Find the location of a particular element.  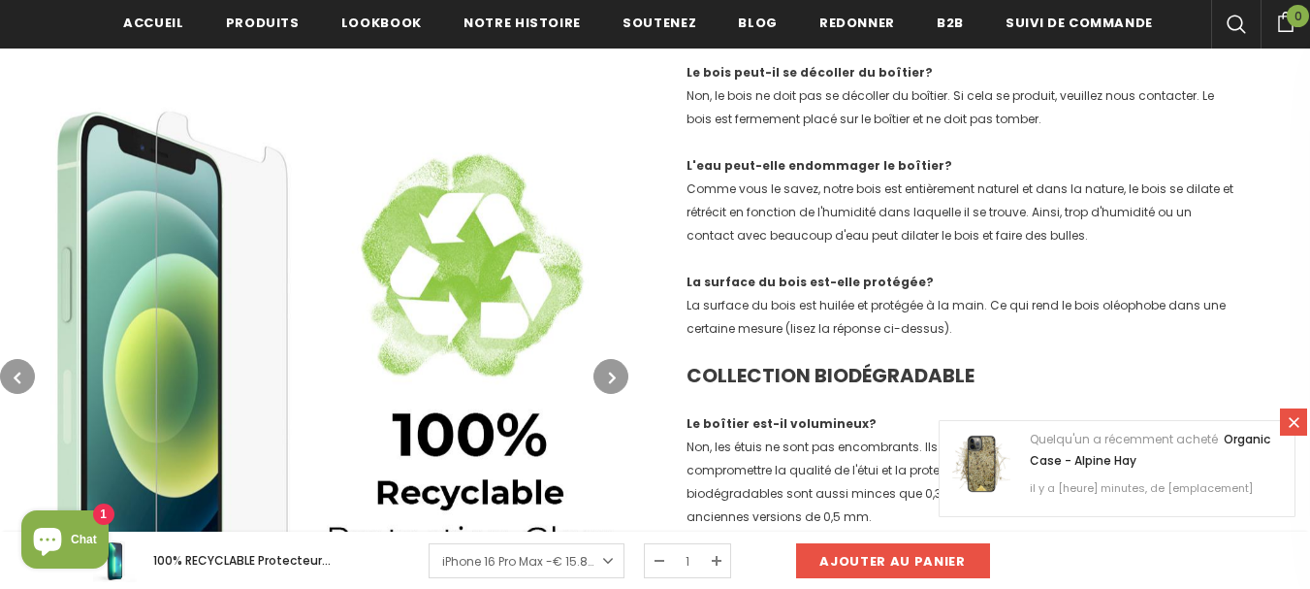

span: Suivi de commande is located at coordinates (1080, 22).